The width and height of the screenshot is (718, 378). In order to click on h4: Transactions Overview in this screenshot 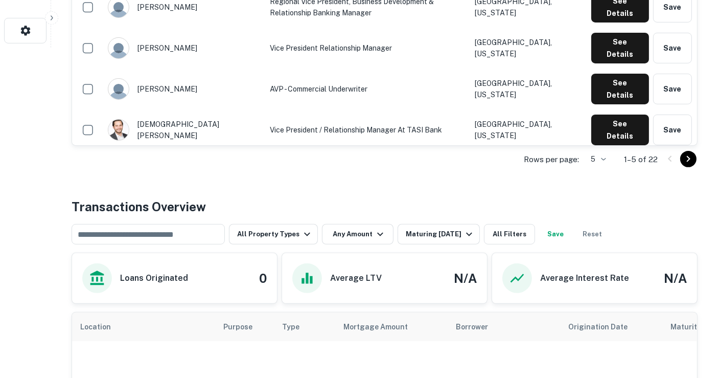, I will do `click(138, 206)`.